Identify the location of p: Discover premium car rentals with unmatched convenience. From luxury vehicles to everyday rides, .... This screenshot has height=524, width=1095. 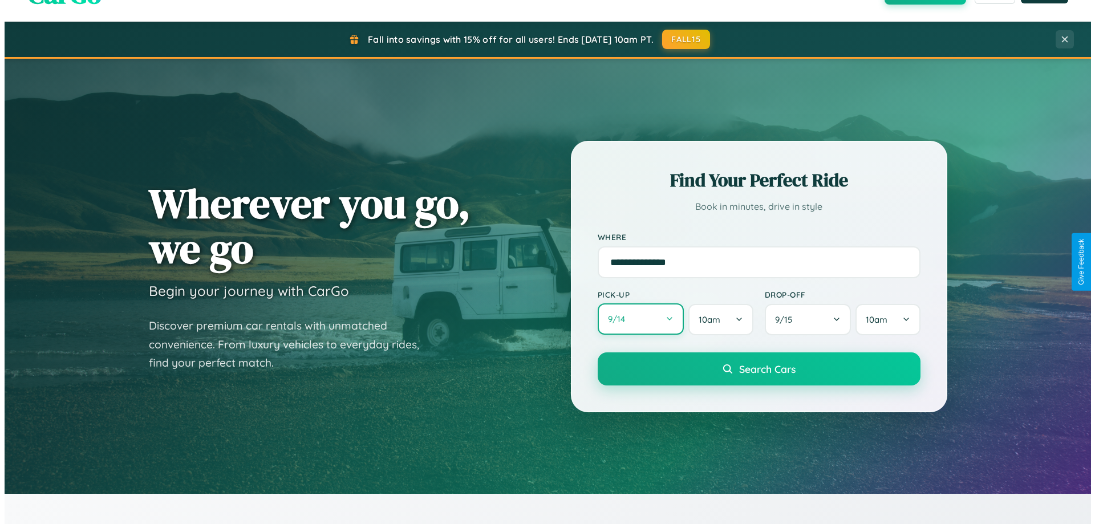
(287, 345).